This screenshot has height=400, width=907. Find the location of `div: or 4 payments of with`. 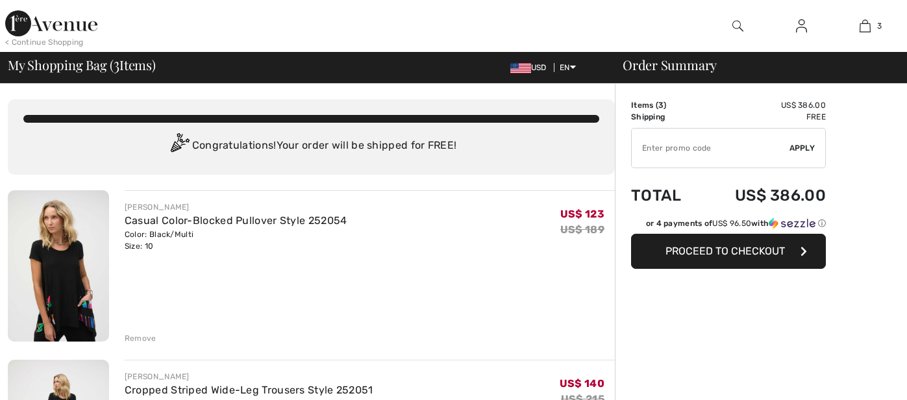

div: or 4 payments of with is located at coordinates (735, 223).